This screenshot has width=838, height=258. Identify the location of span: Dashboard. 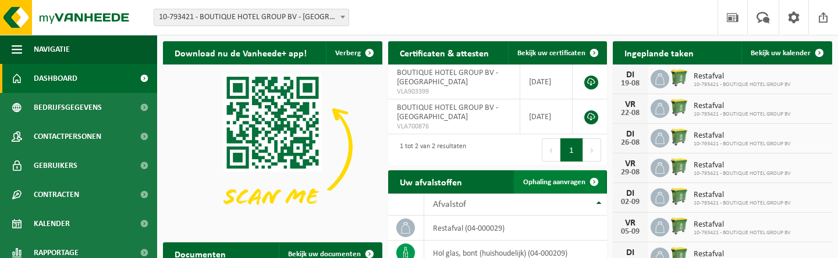
(55, 79).